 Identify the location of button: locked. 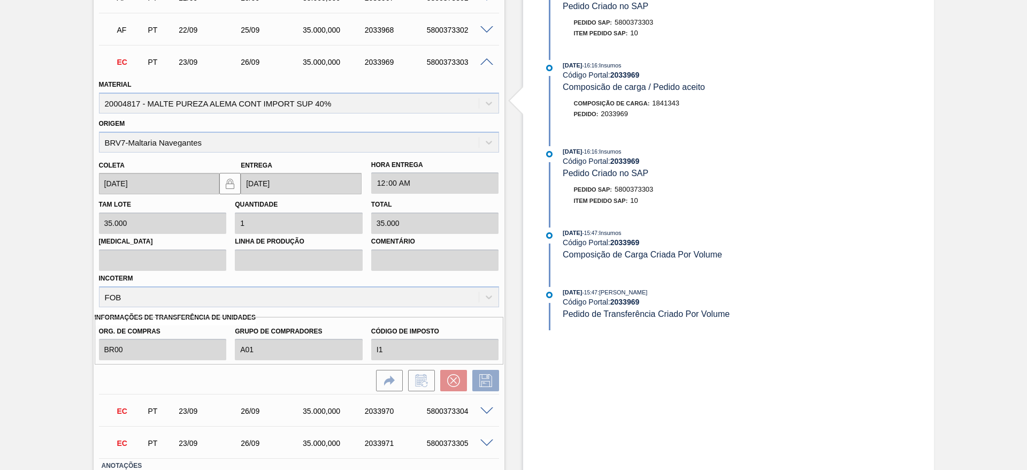
(230, 184).